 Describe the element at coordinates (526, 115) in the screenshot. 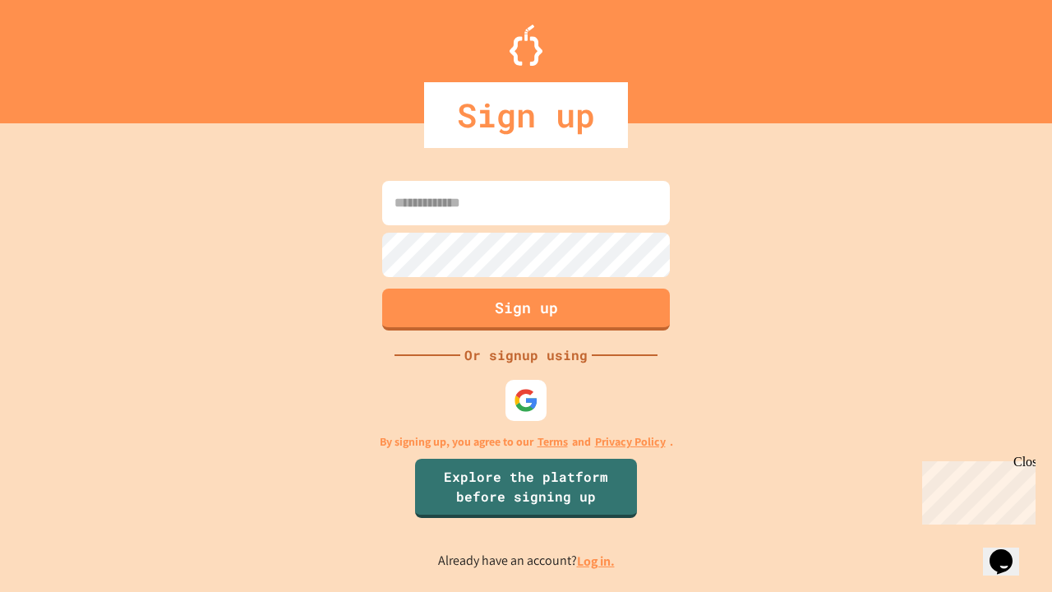

I see `div: Sign up` at that location.